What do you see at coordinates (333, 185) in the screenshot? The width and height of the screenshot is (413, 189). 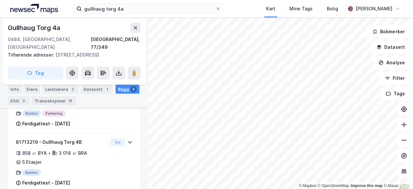 I see `a: OpenStreetMap` at bounding box center [333, 185].